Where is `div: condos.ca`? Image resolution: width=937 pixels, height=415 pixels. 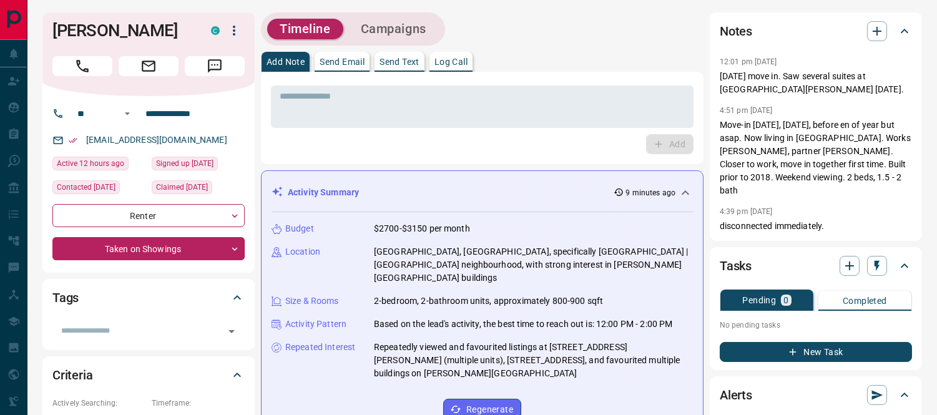
div: condos.ca is located at coordinates (215, 31).